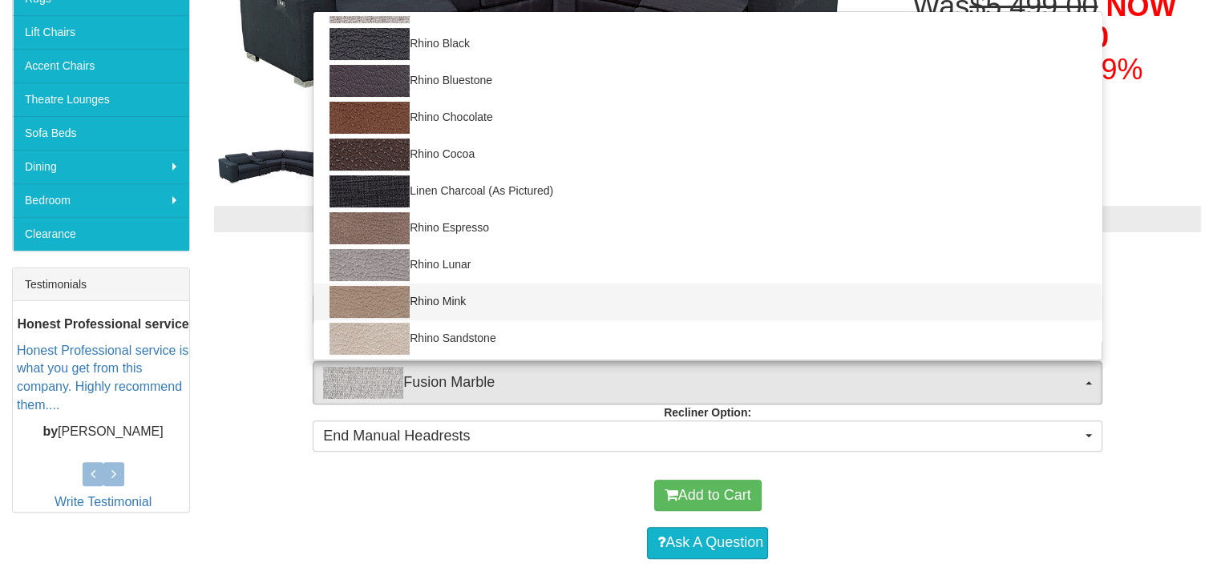 This screenshot has height=567, width=1213. Describe the element at coordinates (101, 99) in the screenshot. I see `a: Theatre Lounges` at that location.